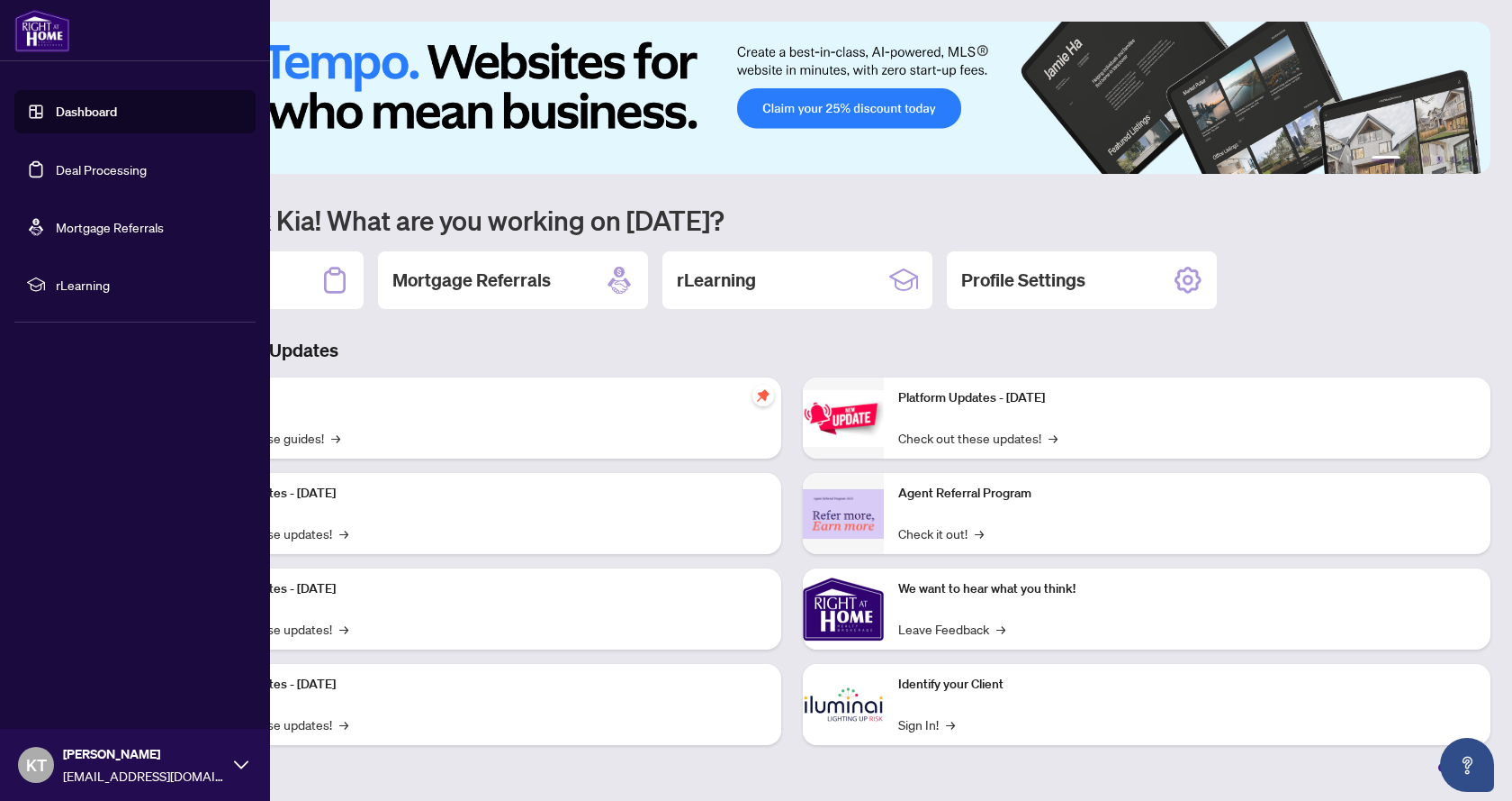 The height and width of the screenshot is (801, 1512). Describe the element at coordinates (763, 395) in the screenshot. I see `span: pushpin` at that location.